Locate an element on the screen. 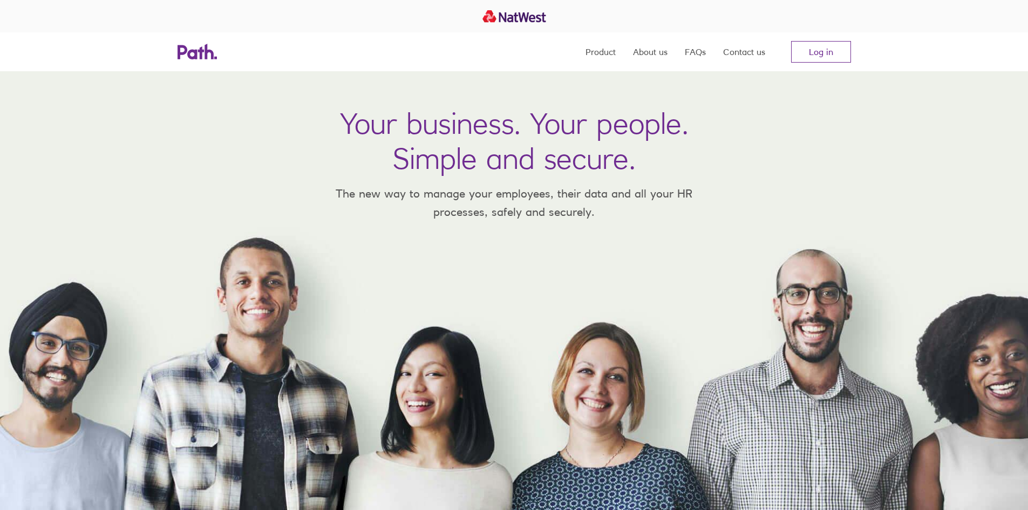  p: The new way to manage your employees, their data and all your HR processes, safely and securely. is located at coordinates (514, 202).